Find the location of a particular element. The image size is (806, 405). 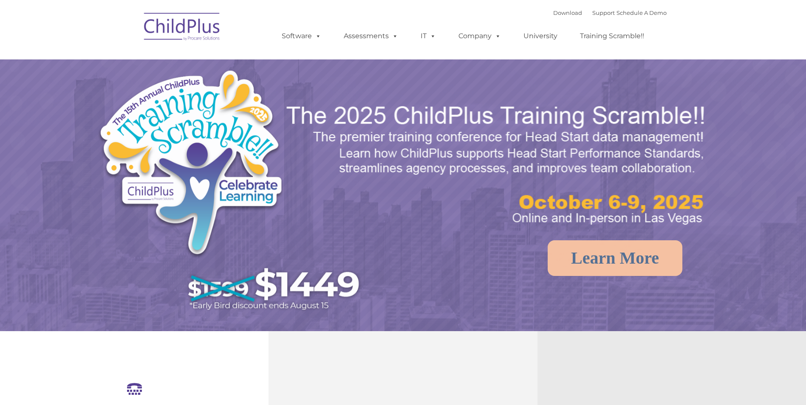

a: IT is located at coordinates (428, 36).